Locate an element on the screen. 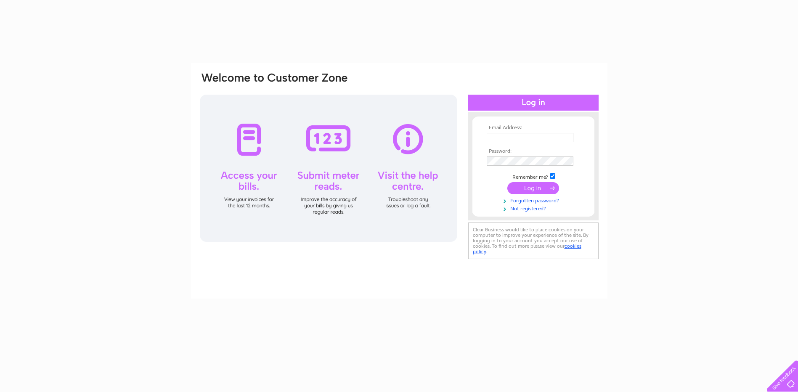 The width and height of the screenshot is (798, 392). th: Password: is located at coordinates (533, 151).